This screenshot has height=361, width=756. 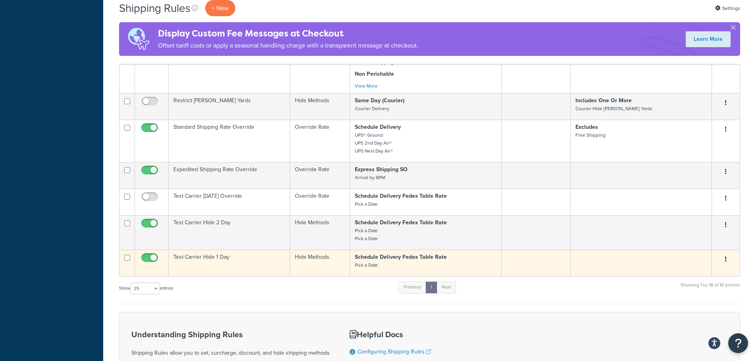 What do you see at coordinates (710, 289) in the screenshot?
I see `div: Showing 1 to 18 of 18 entries` at bounding box center [710, 289].